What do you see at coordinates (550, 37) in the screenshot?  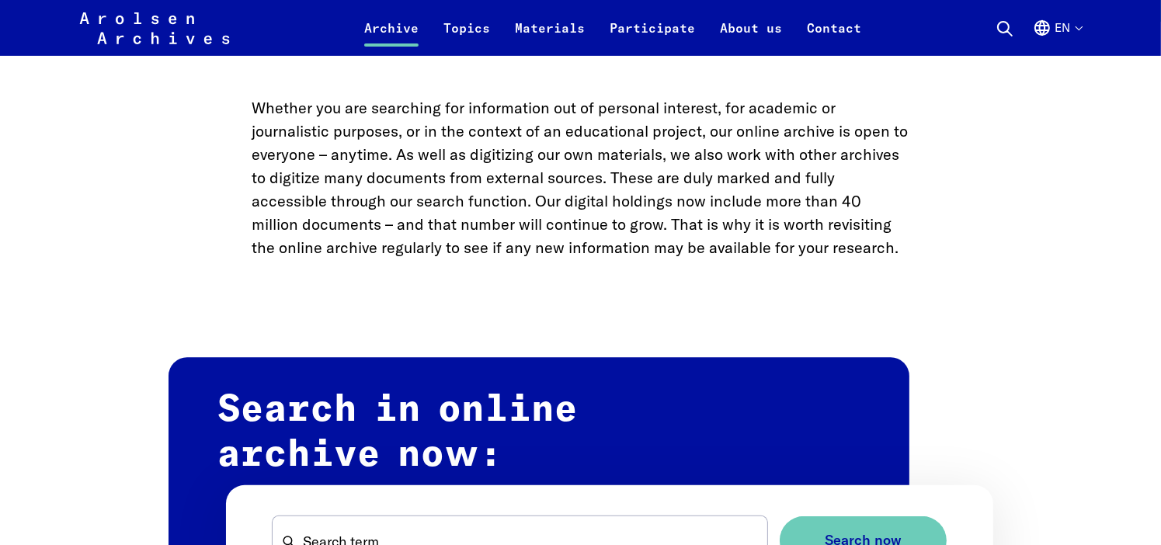 I see `a: Materials` at bounding box center [550, 37].